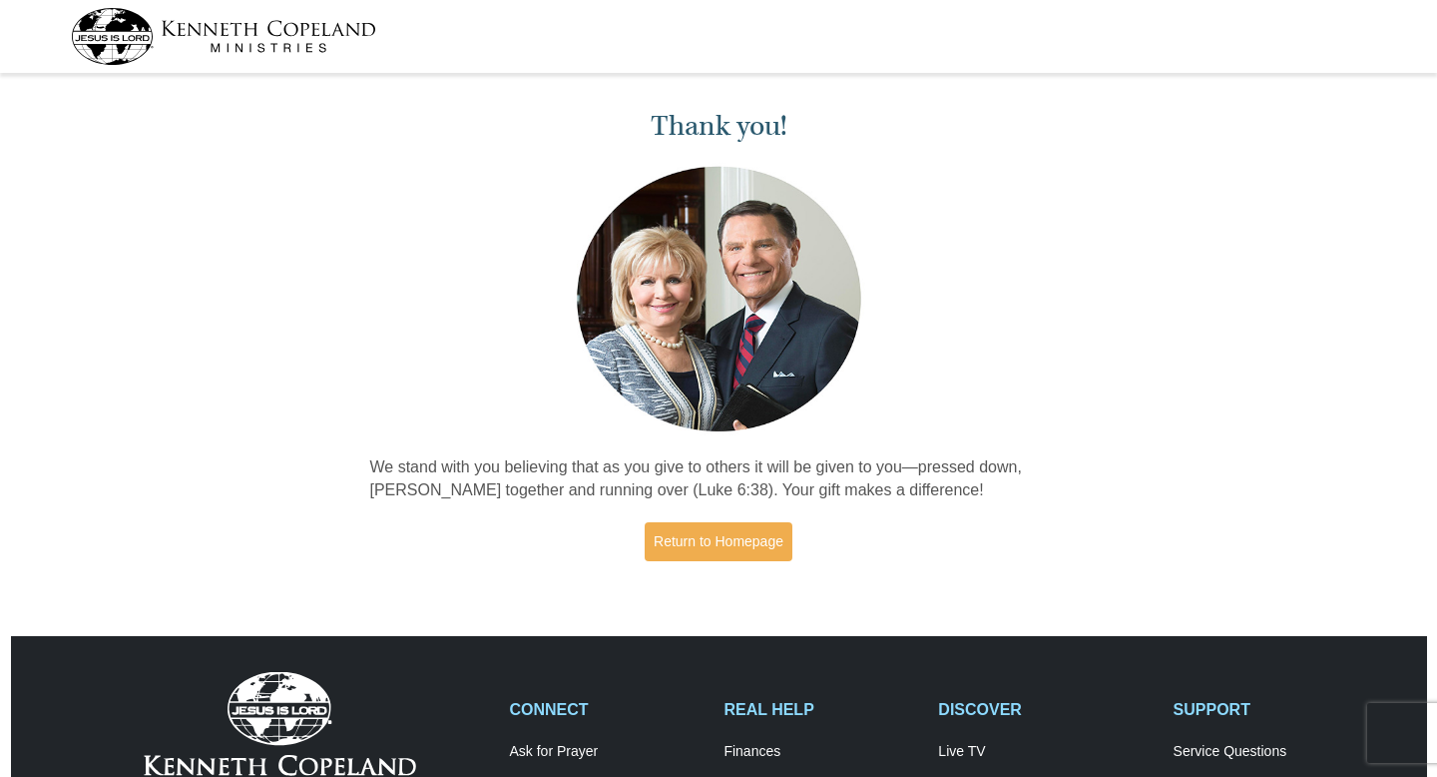 This screenshot has height=777, width=1437. I want to click on h2: DISCOVER, so click(1045, 709).